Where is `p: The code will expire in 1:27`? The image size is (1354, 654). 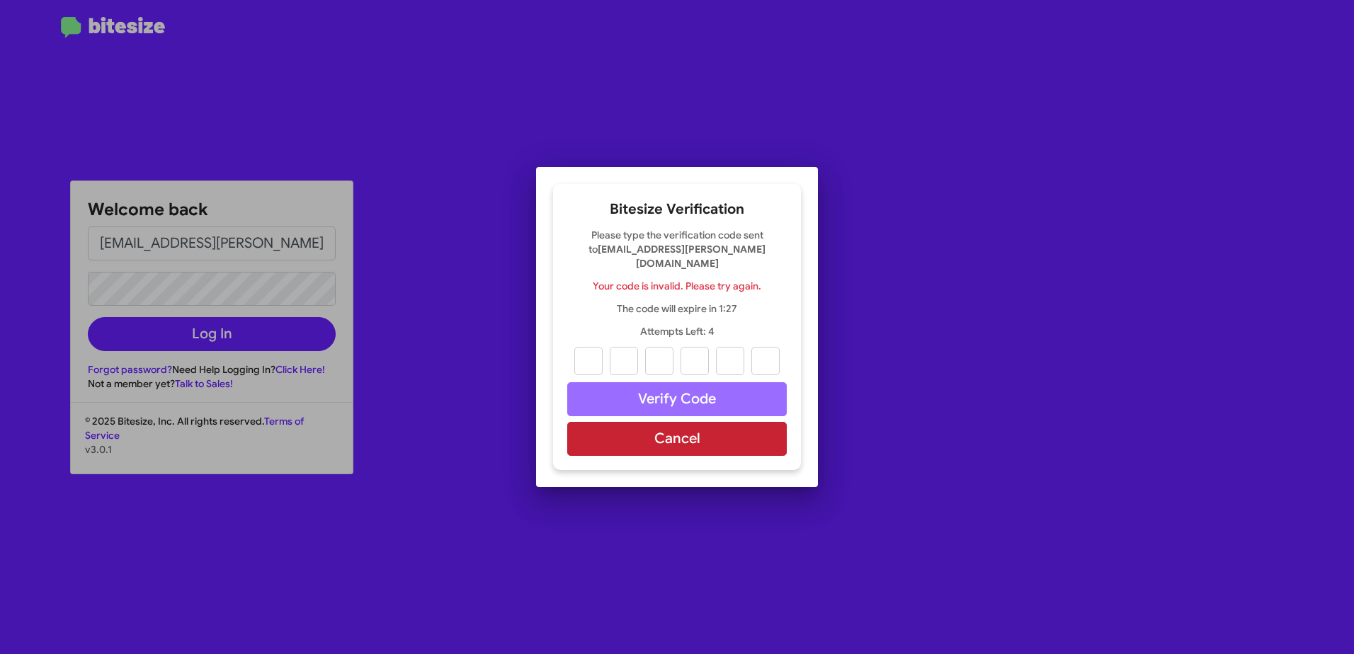 p: The code will expire in 1:27 is located at coordinates (677, 309).